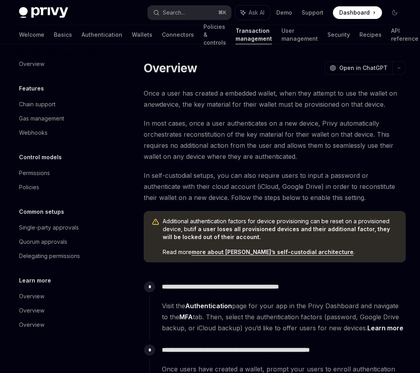 The width and height of the screenshot is (420, 373). Describe the element at coordinates (153, 104) in the screenshot. I see `em: new` at that location.